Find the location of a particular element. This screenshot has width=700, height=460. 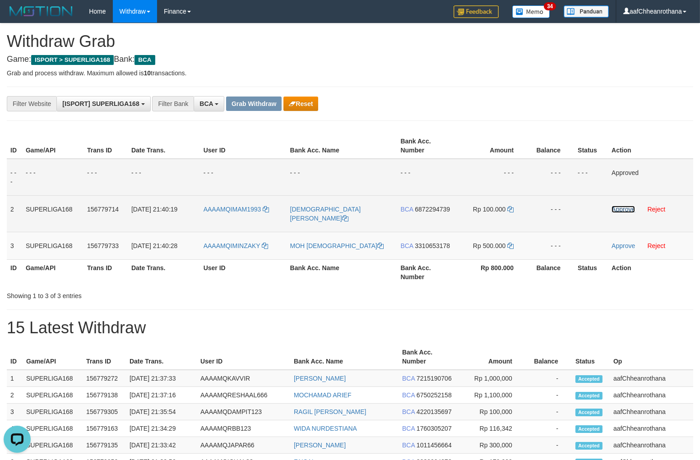

th: Bank Acc. Number is located at coordinates (427, 357).